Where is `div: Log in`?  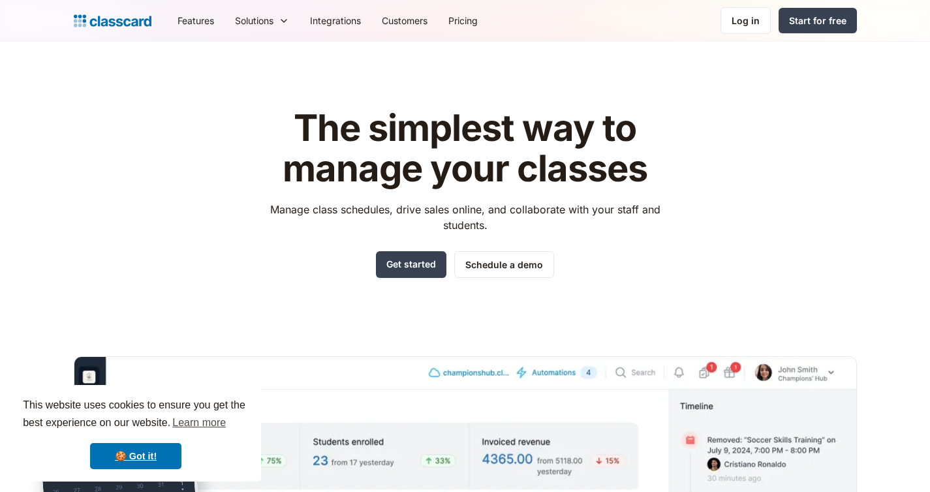
div: Log in is located at coordinates (745, 20).